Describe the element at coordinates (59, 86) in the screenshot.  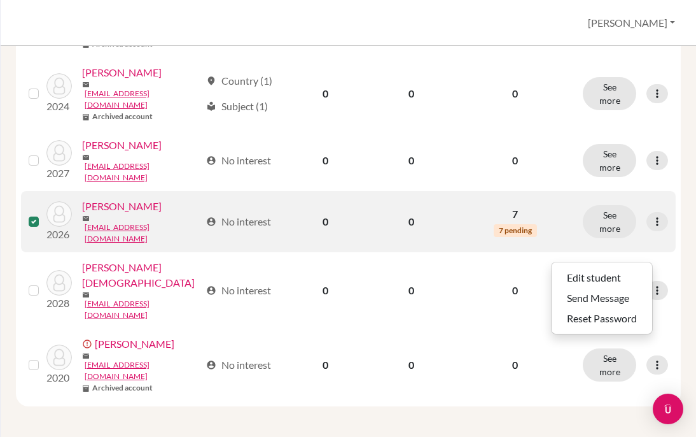
I see `img: Evans, Liam` at that location.